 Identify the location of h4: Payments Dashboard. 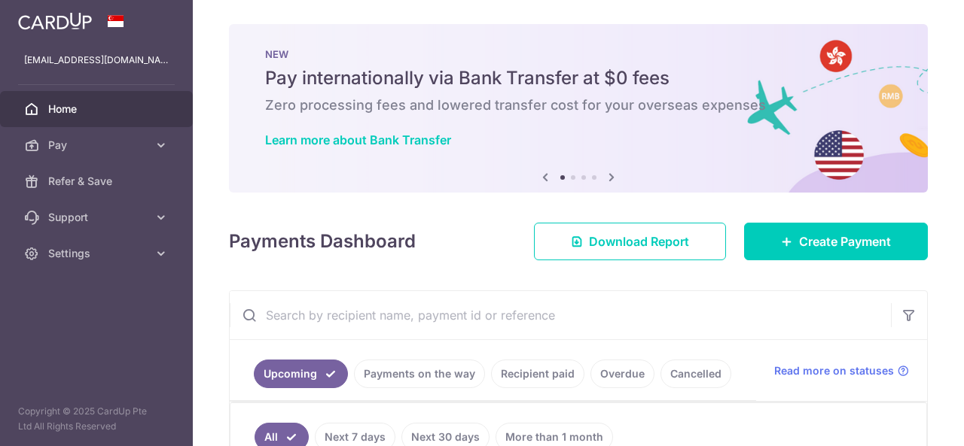
(322, 242).